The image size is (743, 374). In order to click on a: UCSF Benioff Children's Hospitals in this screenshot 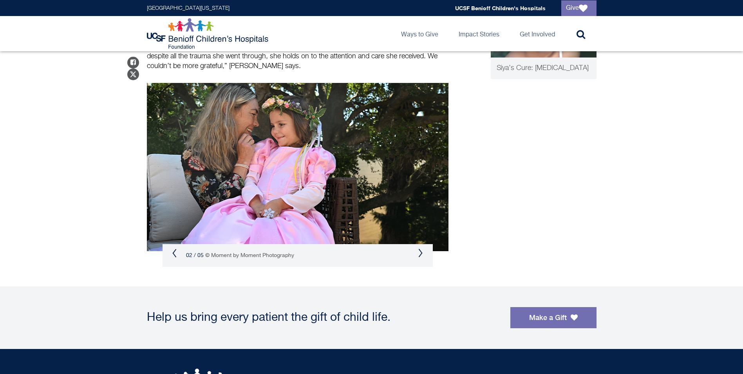, I will do `click(500, 8)`.